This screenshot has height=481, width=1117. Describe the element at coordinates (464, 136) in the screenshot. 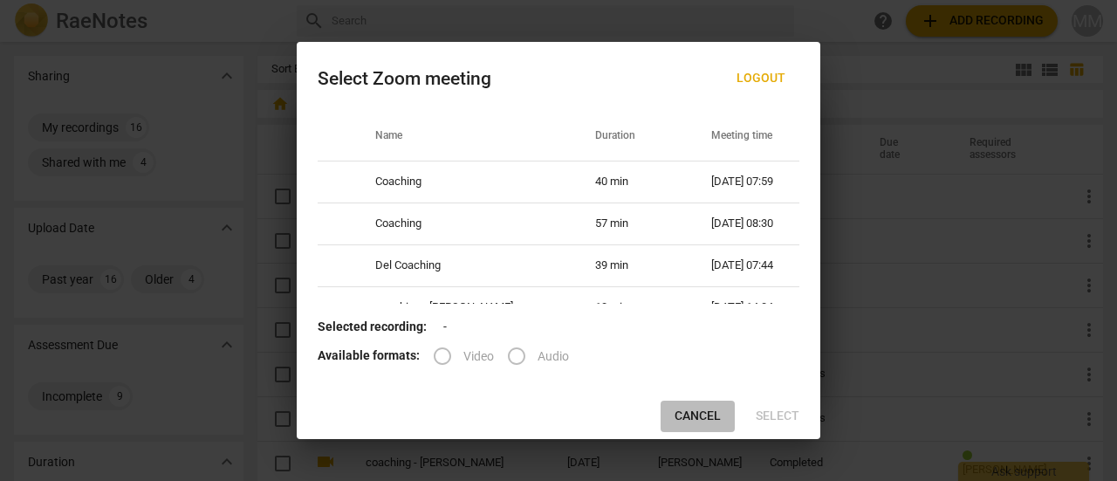

I see `th: Name` at that location.